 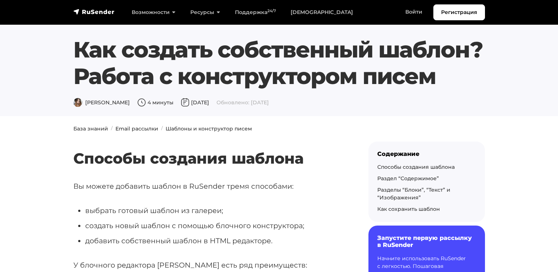 I want to click on a: Поддержка24/7, so click(x=255, y=12).